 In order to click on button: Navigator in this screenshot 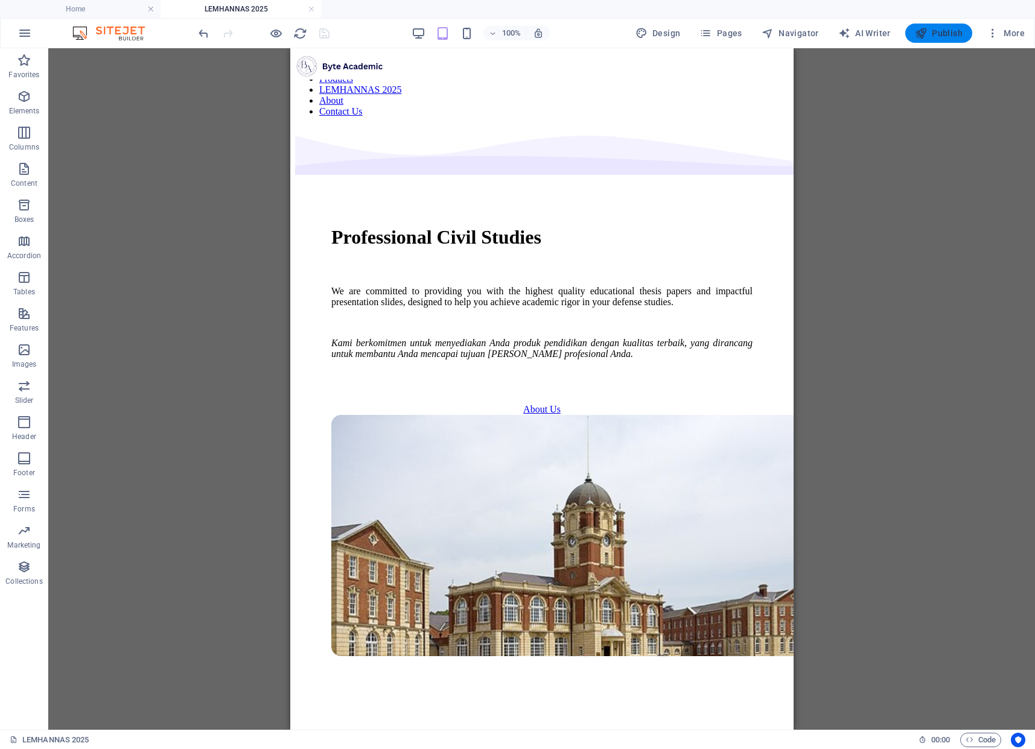, I will do `click(790, 33)`.